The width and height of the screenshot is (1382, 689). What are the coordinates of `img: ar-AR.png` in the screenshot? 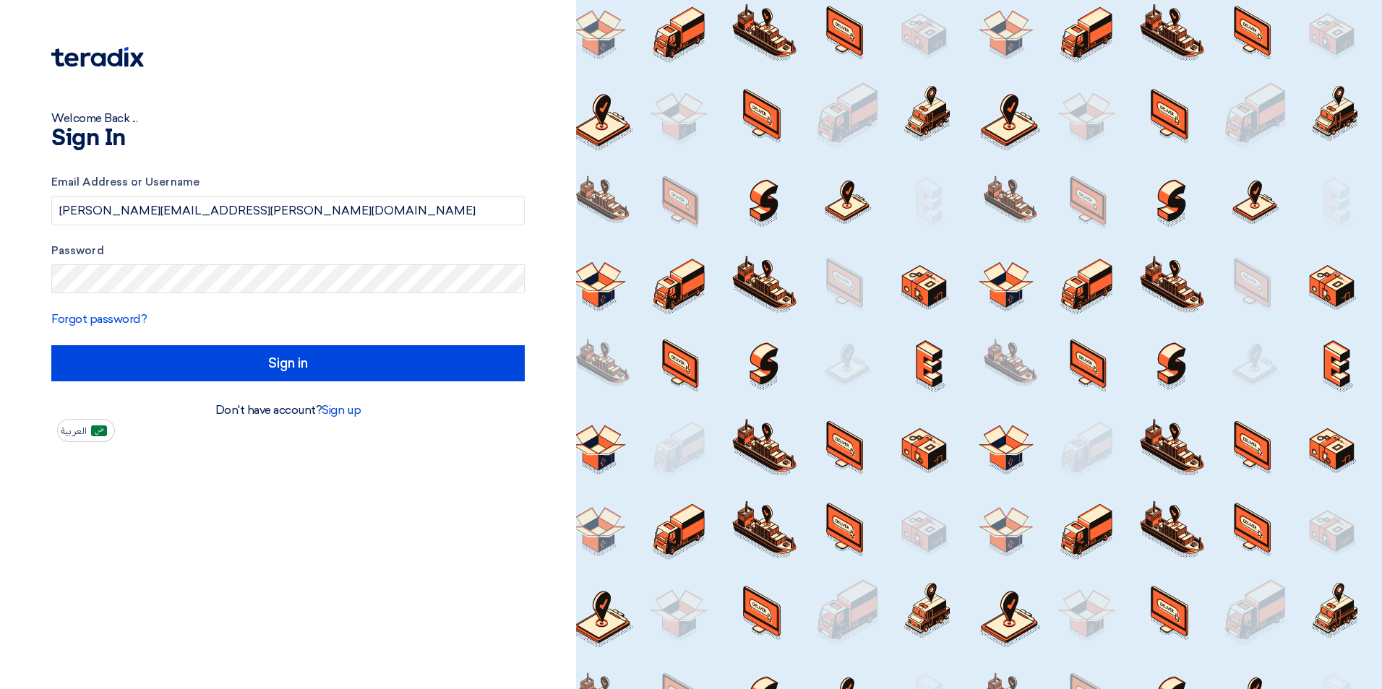 It's located at (99, 431).